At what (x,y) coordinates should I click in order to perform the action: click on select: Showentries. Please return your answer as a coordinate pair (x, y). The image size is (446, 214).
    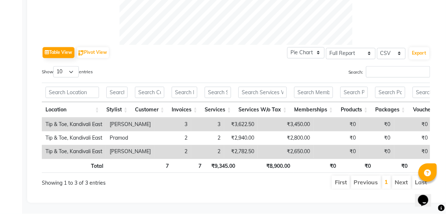
    Looking at the image, I should click on (66, 72).